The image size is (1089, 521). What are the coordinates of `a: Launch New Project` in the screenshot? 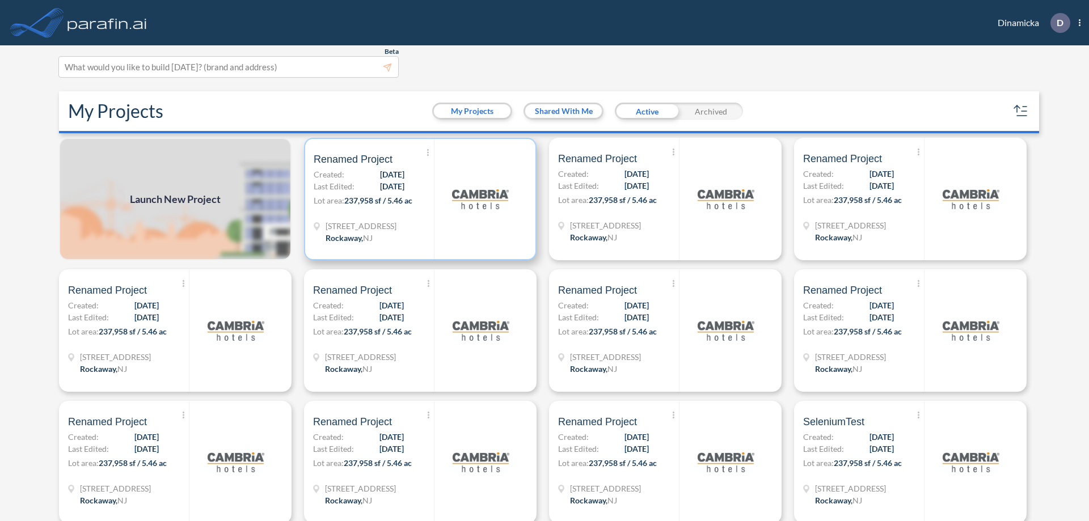 It's located at (175, 199).